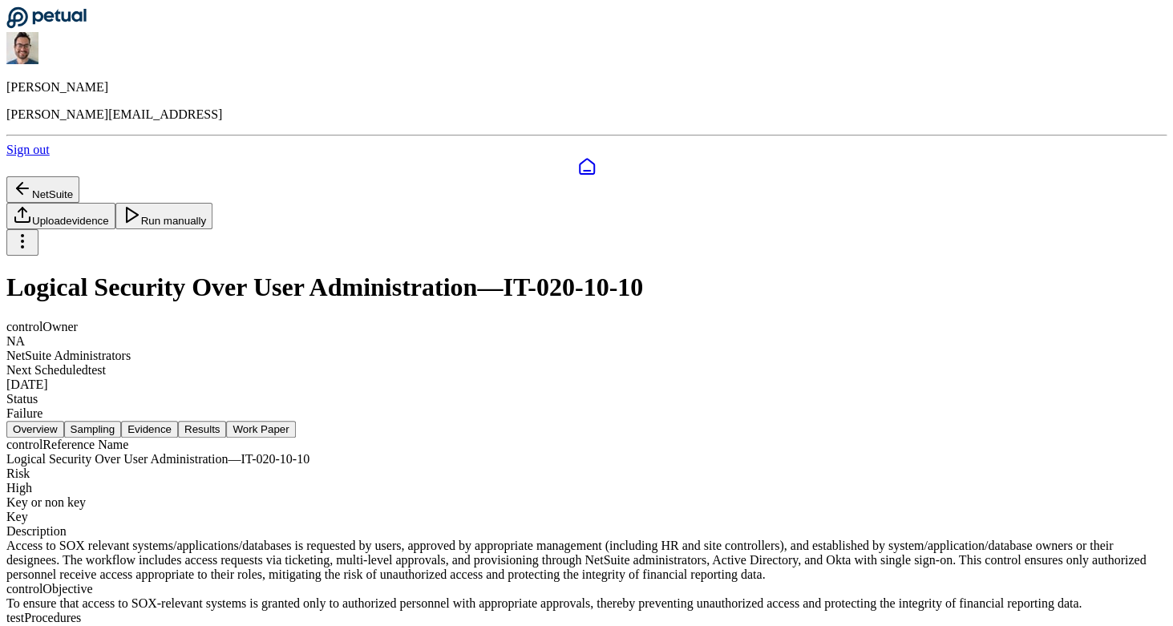 The image size is (1173, 626). What do you see at coordinates (586, 167) in the screenshot?
I see `a: Dashboard` at bounding box center [586, 167].